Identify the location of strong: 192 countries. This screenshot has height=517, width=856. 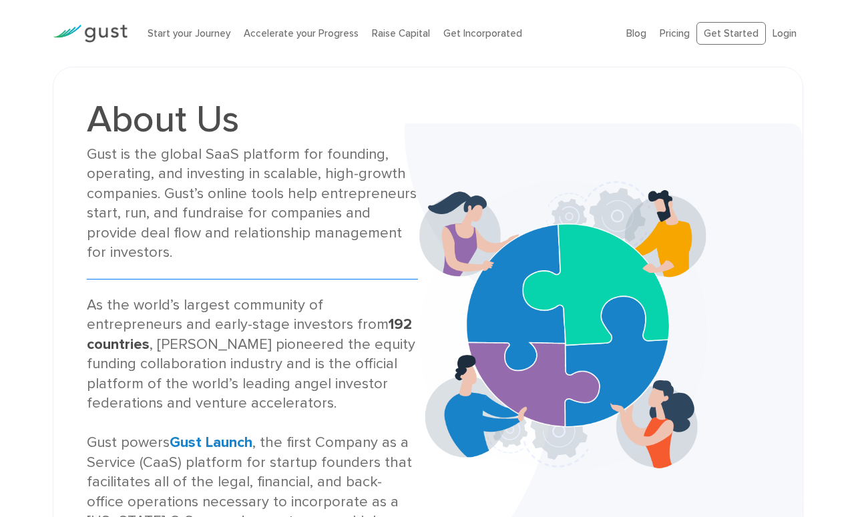
(249, 334).